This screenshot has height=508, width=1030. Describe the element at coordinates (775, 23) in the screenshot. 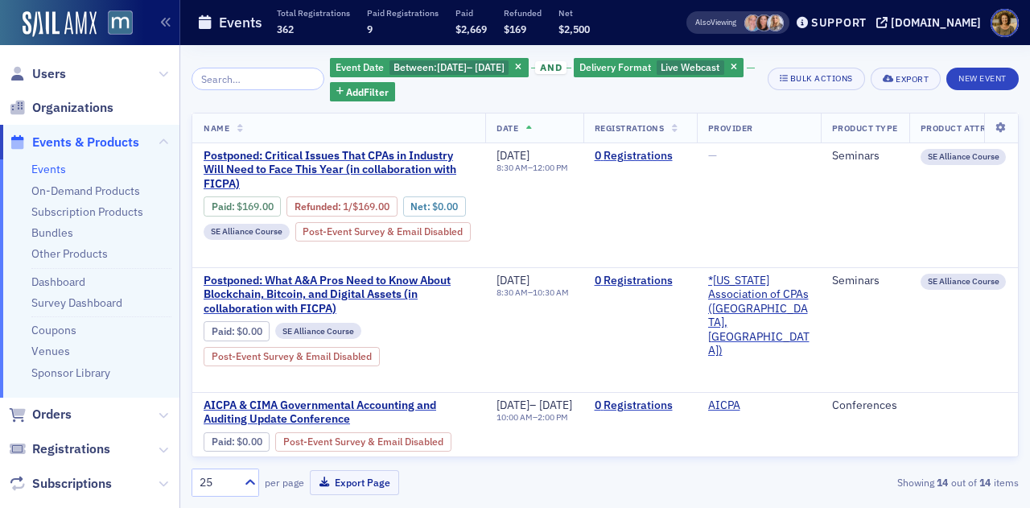

I see `span: Emily Trott` at that location.